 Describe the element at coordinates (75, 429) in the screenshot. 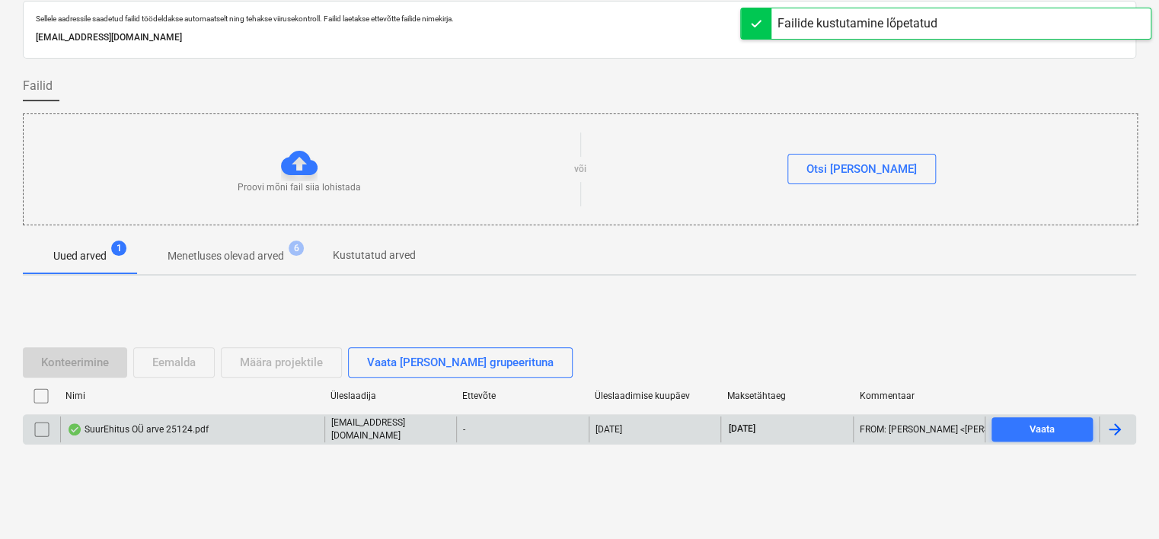

I see `div: Andmed failist loetud` at that location.